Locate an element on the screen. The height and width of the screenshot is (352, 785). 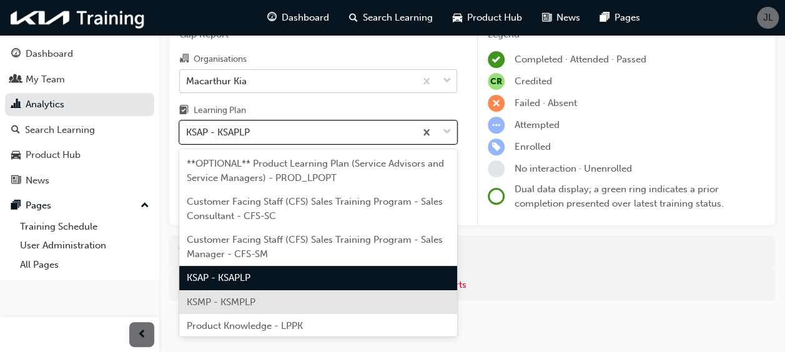
span: up-icon is located at coordinates (145, 206).